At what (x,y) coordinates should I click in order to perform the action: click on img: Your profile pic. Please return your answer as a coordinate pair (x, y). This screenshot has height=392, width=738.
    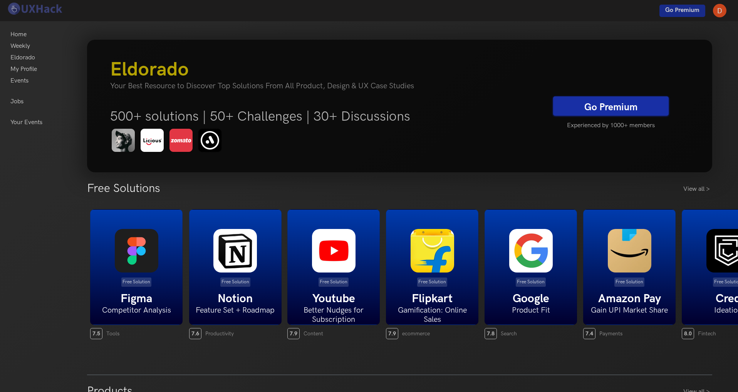
    Looking at the image, I should click on (719, 10).